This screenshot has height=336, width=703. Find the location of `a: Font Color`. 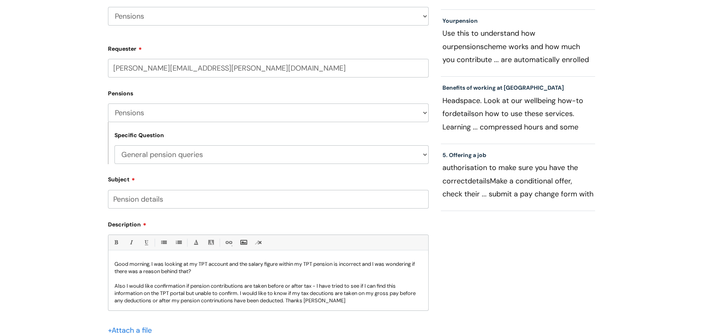

a: Font Color is located at coordinates (196, 242).